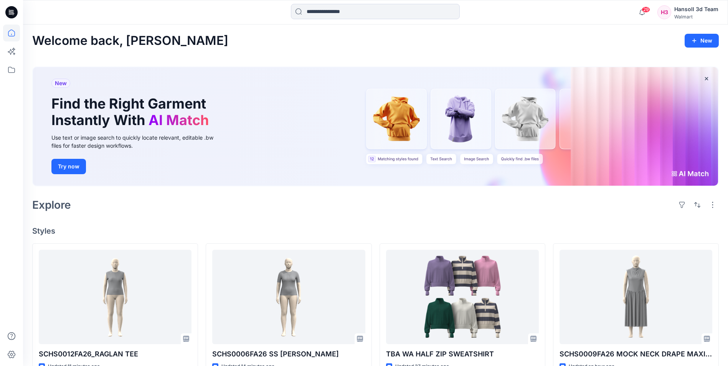  What do you see at coordinates (132, 112) in the screenshot?
I see `h1: Find the Right Garment Instantly With` at bounding box center [132, 112].